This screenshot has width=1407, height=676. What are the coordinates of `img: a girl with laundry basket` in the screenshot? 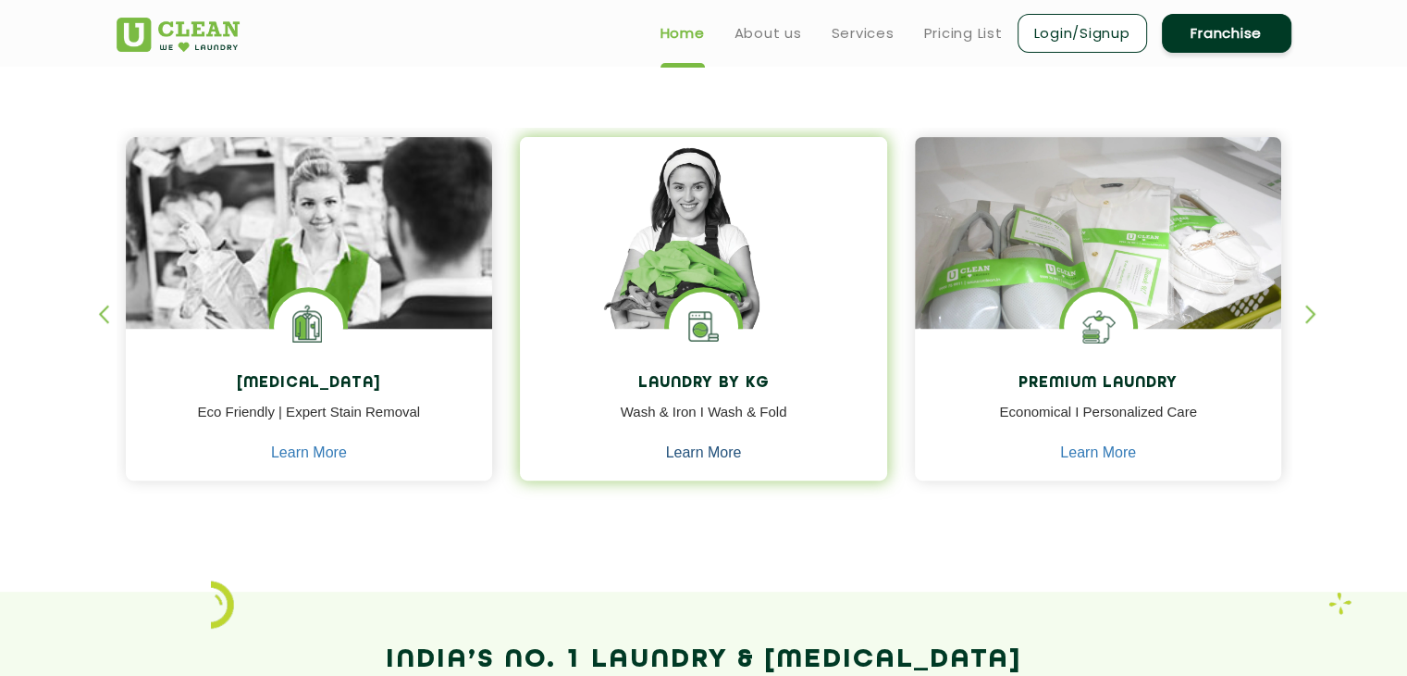 It's located at (703, 259).